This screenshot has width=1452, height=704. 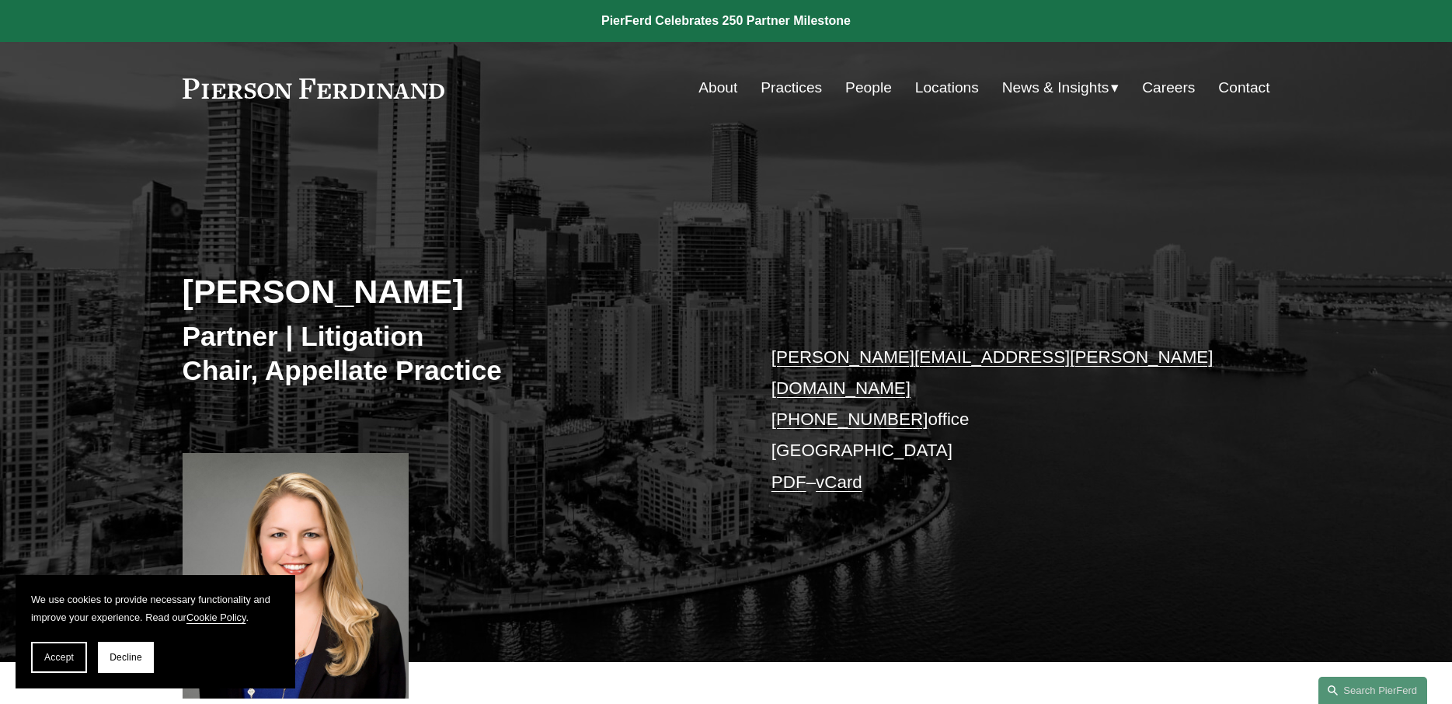 I want to click on a: Locations, so click(x=947, y=88).